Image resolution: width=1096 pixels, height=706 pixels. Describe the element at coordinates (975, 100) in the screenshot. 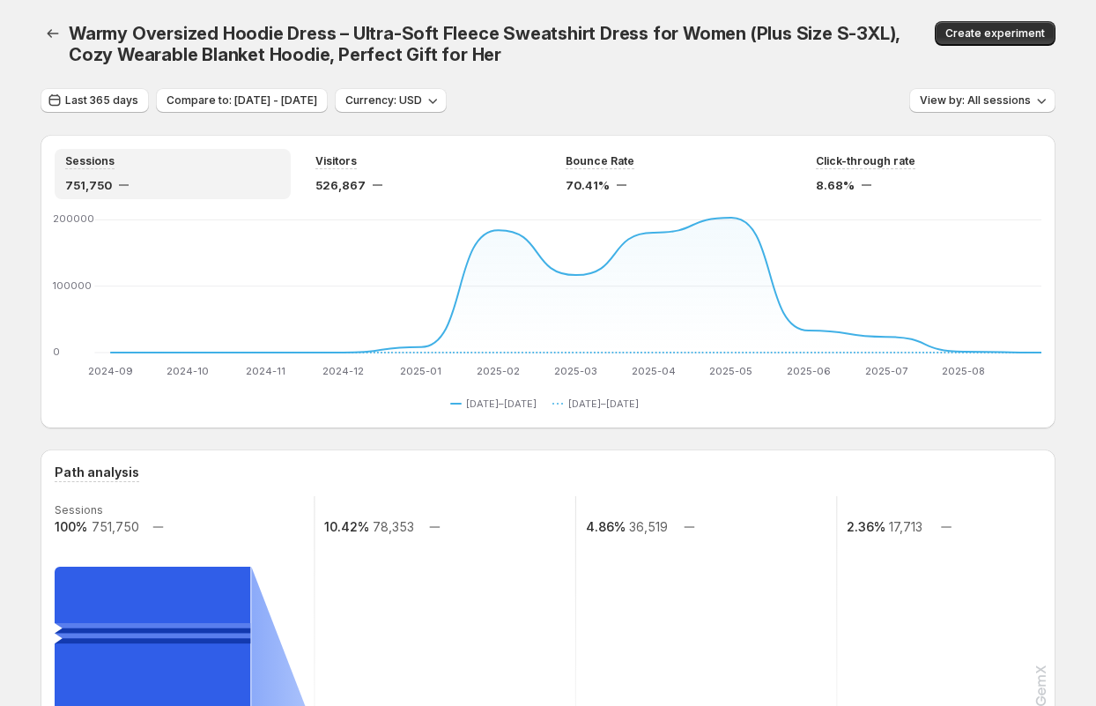

I see `span: View by: All sessions` at that location.